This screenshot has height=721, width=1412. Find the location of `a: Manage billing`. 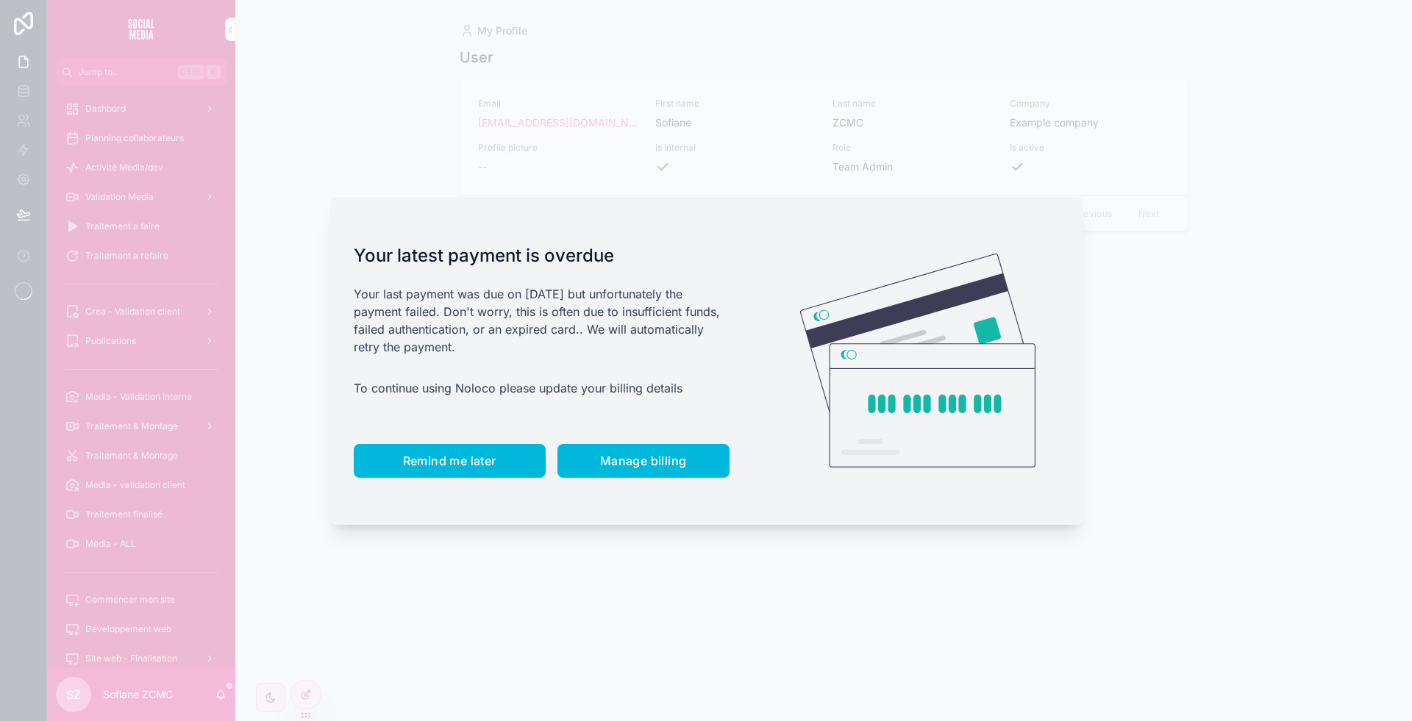

a: Manage billing is located at coordinates (643, 461).